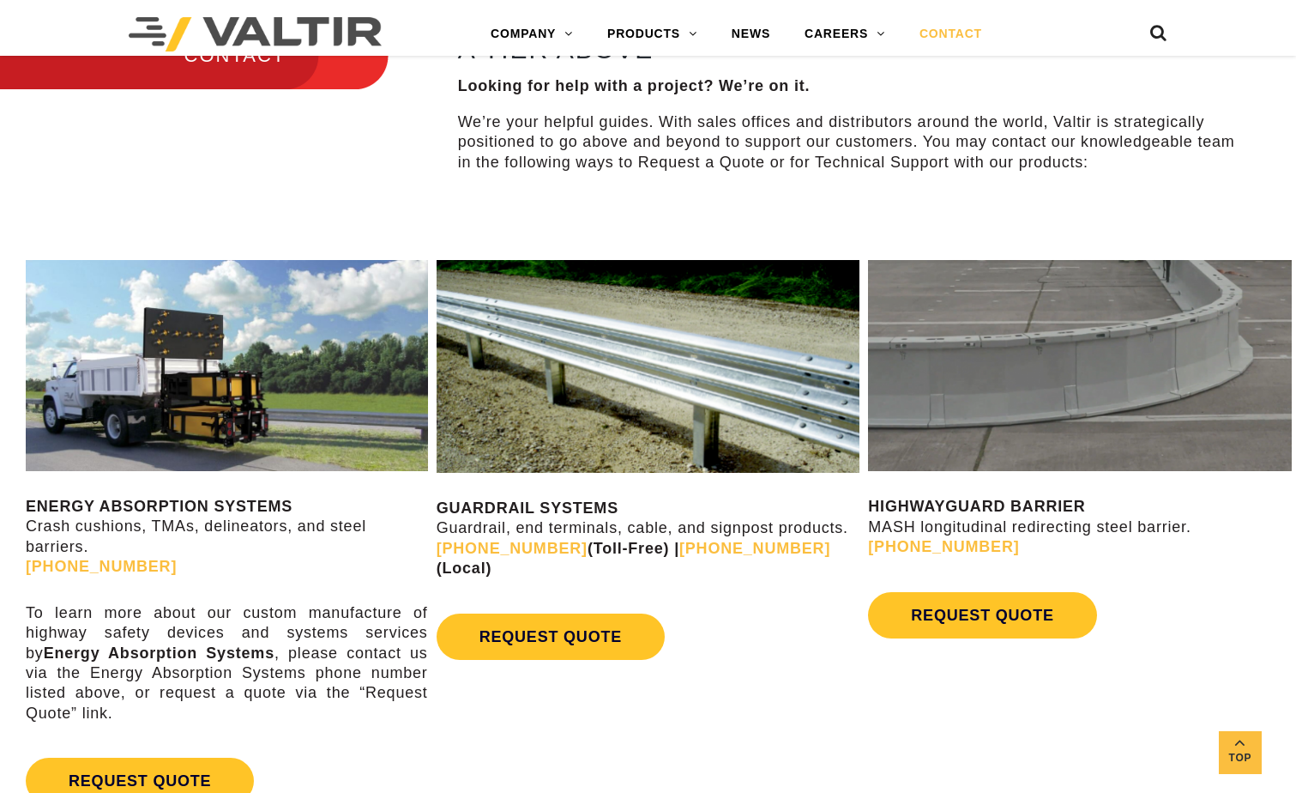 The height and width of the screenshot is (793, 1296). What do you see at coordinates (751, 34) in the screenshot?
I see `a: NEWS` at bounding box center [751, 34].